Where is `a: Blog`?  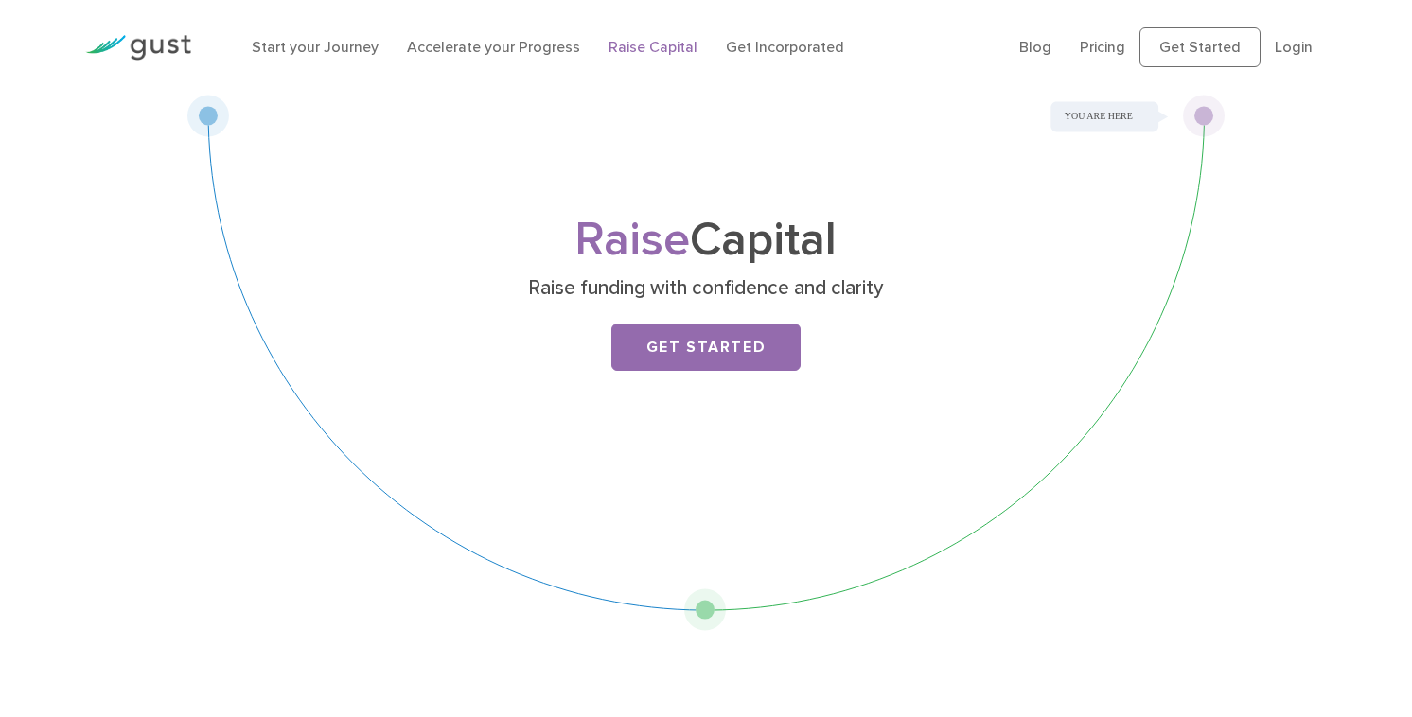 a: Blog is located at coordinates (1035, 46).